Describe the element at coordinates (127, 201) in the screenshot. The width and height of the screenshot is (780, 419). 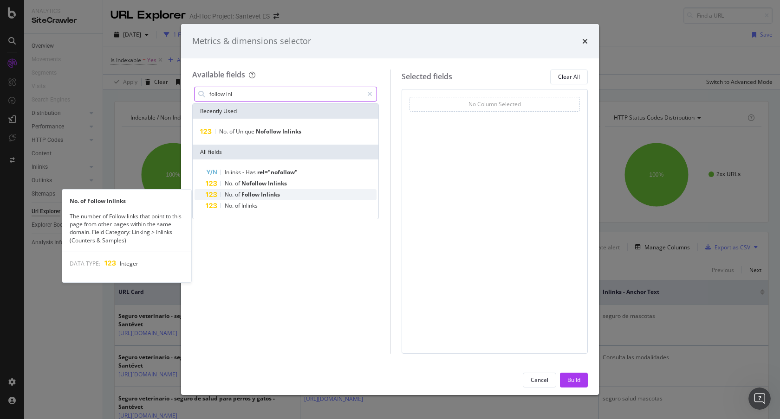
I see `div: No. of Follow Inlinks` at that location.